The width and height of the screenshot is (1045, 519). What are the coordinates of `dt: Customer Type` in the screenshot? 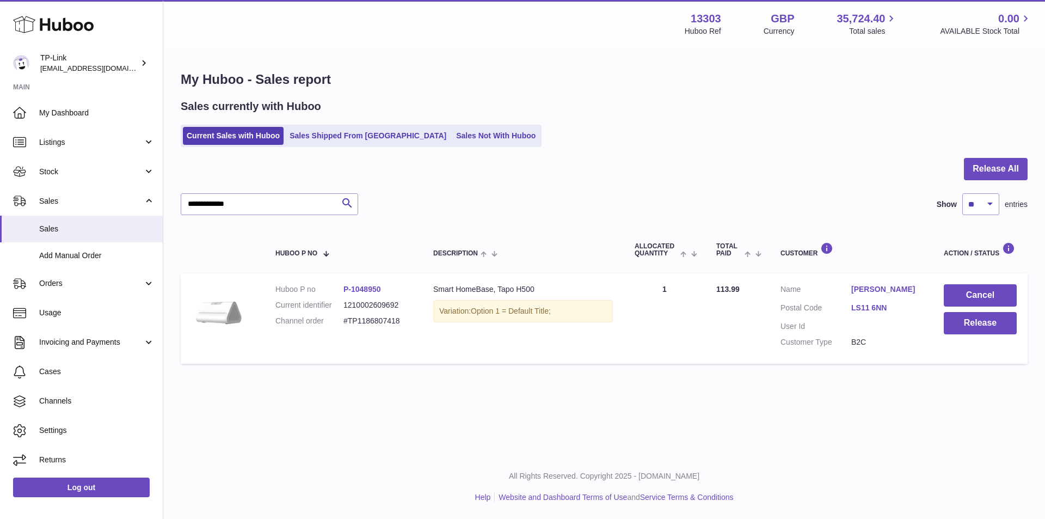 It's located at (816, 342).